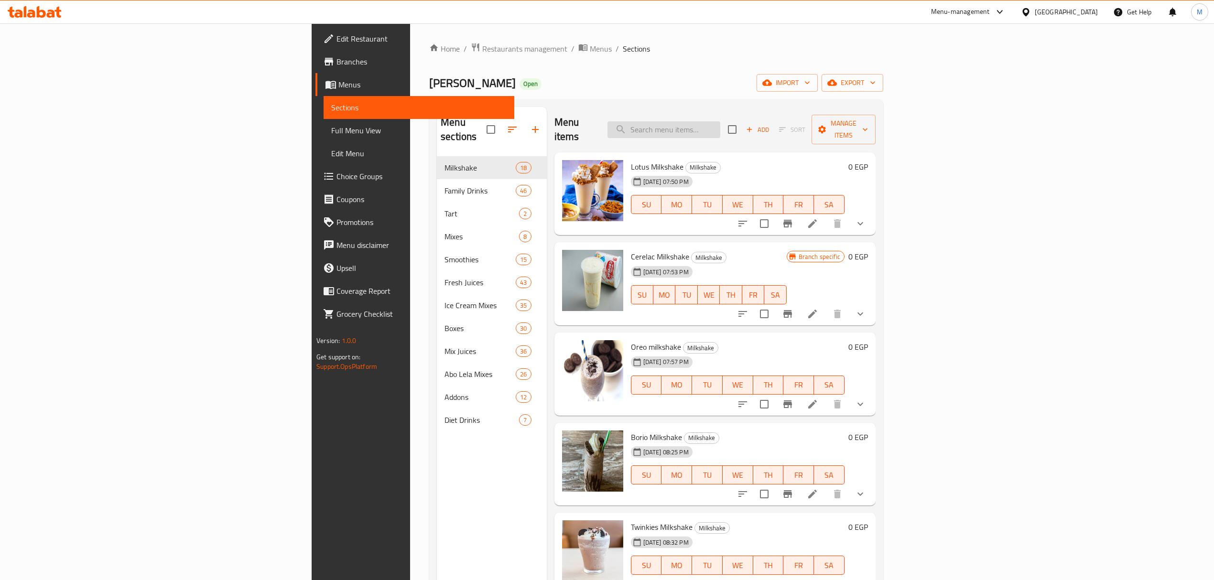  I want to click on span: Select section first, so click(792, 130).